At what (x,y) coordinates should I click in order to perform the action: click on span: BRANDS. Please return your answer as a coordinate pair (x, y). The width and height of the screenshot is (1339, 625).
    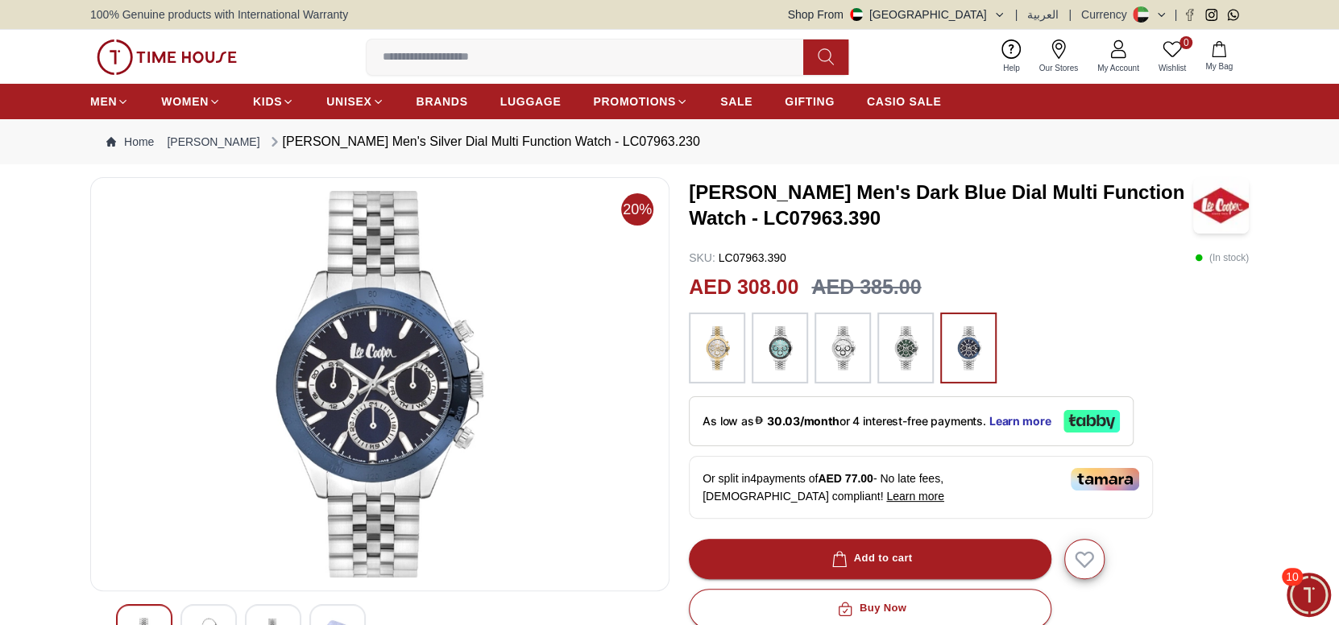
    Looking at the image, I should click on (442, 102).